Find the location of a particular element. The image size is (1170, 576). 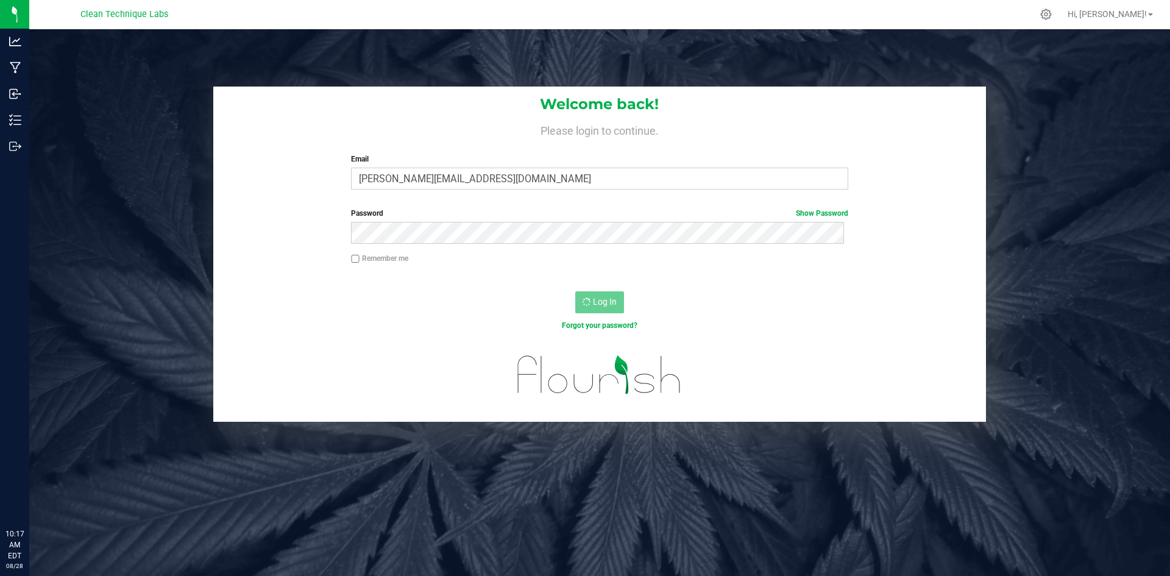

label: Email is located at coordinates (599, 159).